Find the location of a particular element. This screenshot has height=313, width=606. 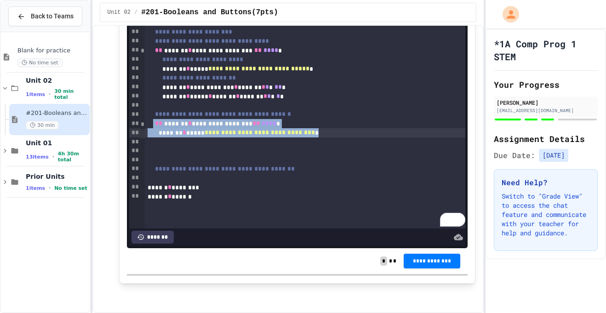

div: My Account is located at coordinates (507, 14).